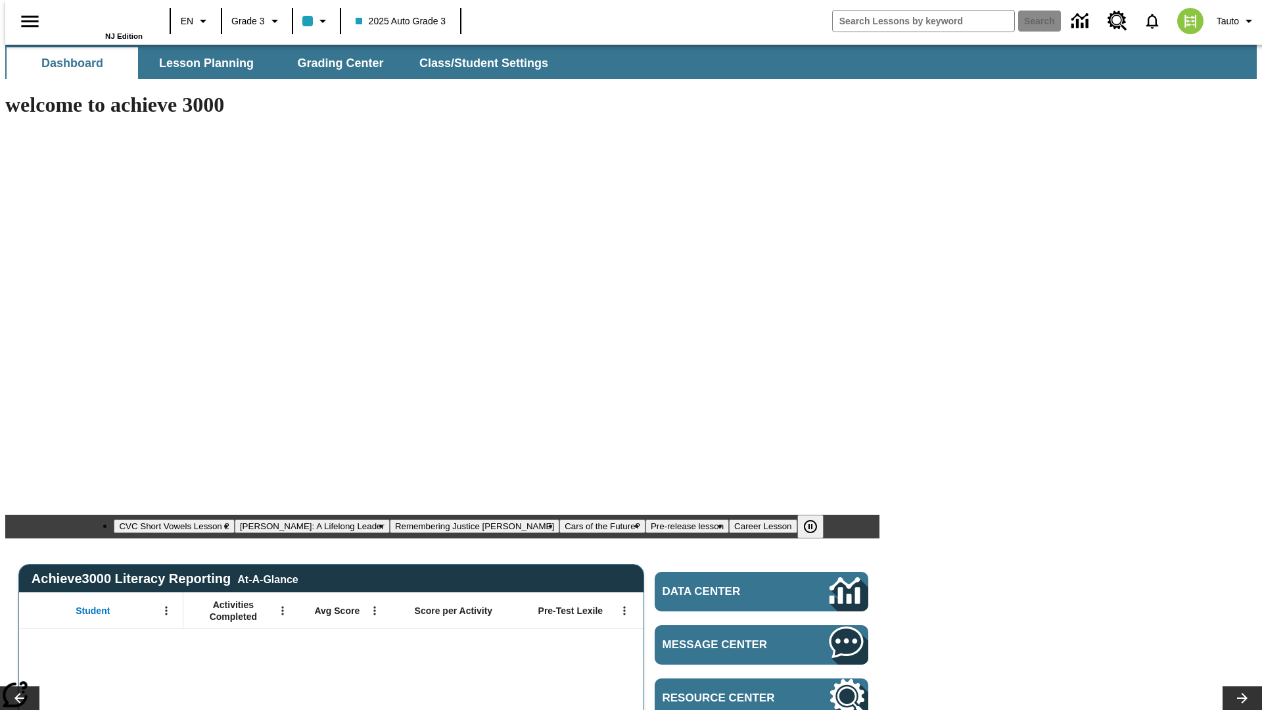 This screenshot has height=710, width=1262. Describe the element at coordinates (72, 63) in the screenshot. I see `span: Dashboard` at that location.